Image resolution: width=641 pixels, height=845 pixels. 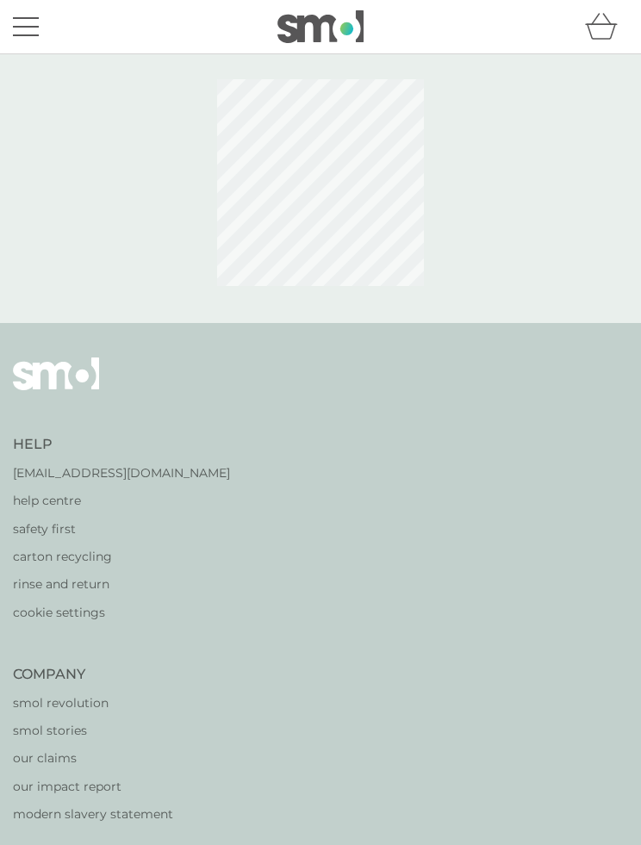 I want to click on p: our claims, so click(x=93, y=758).